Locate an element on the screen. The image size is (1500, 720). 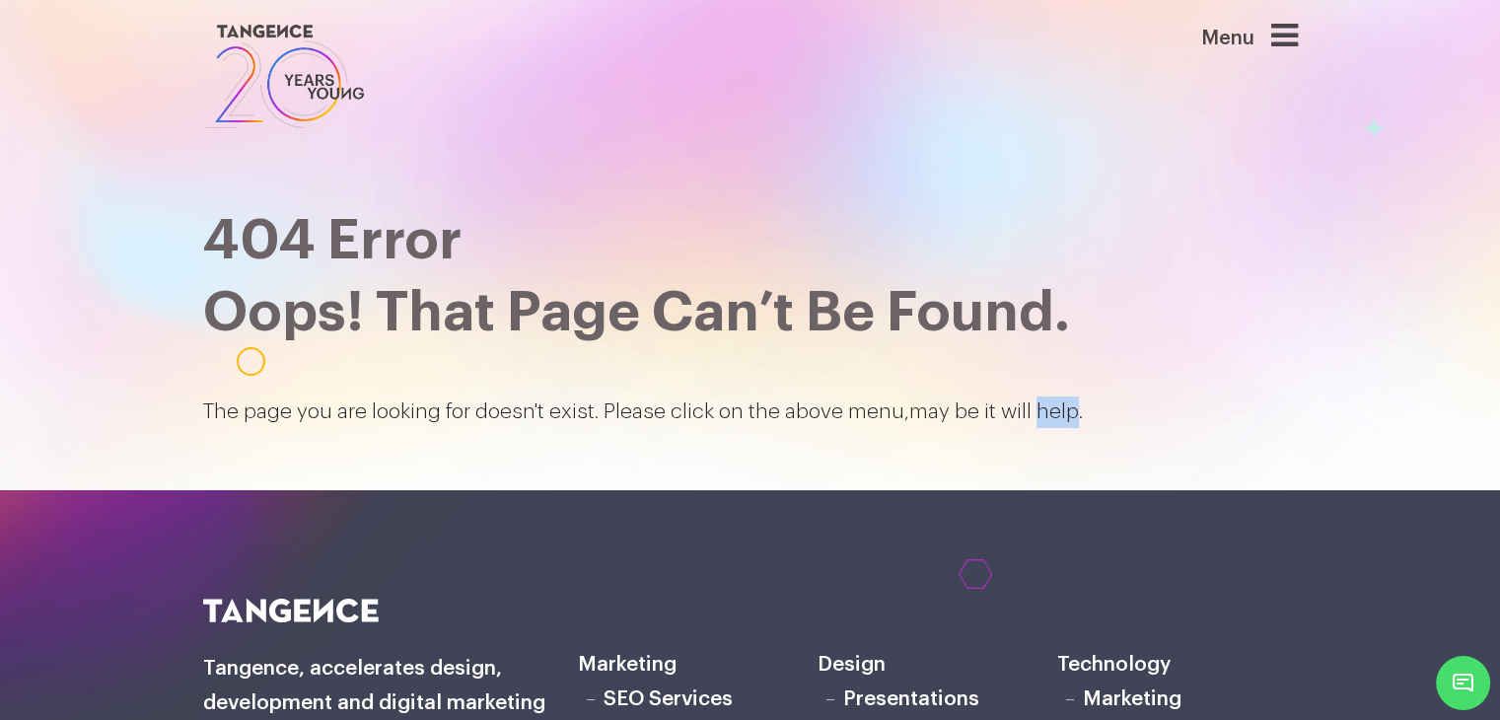
div: Chat Widget is located at coordinates (1463, 683).